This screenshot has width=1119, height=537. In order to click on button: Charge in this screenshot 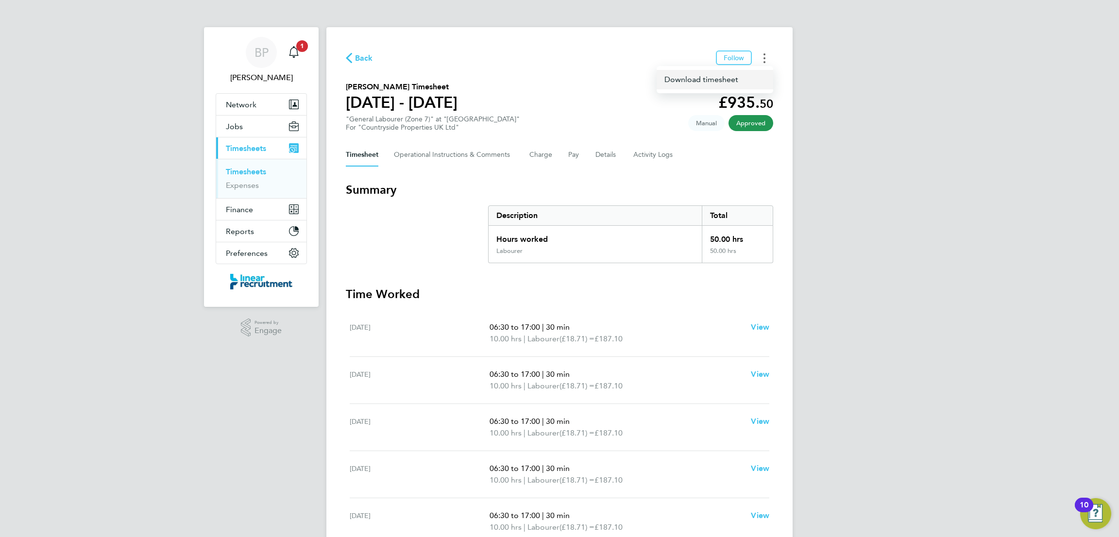, I will do `click(541, 155)`.